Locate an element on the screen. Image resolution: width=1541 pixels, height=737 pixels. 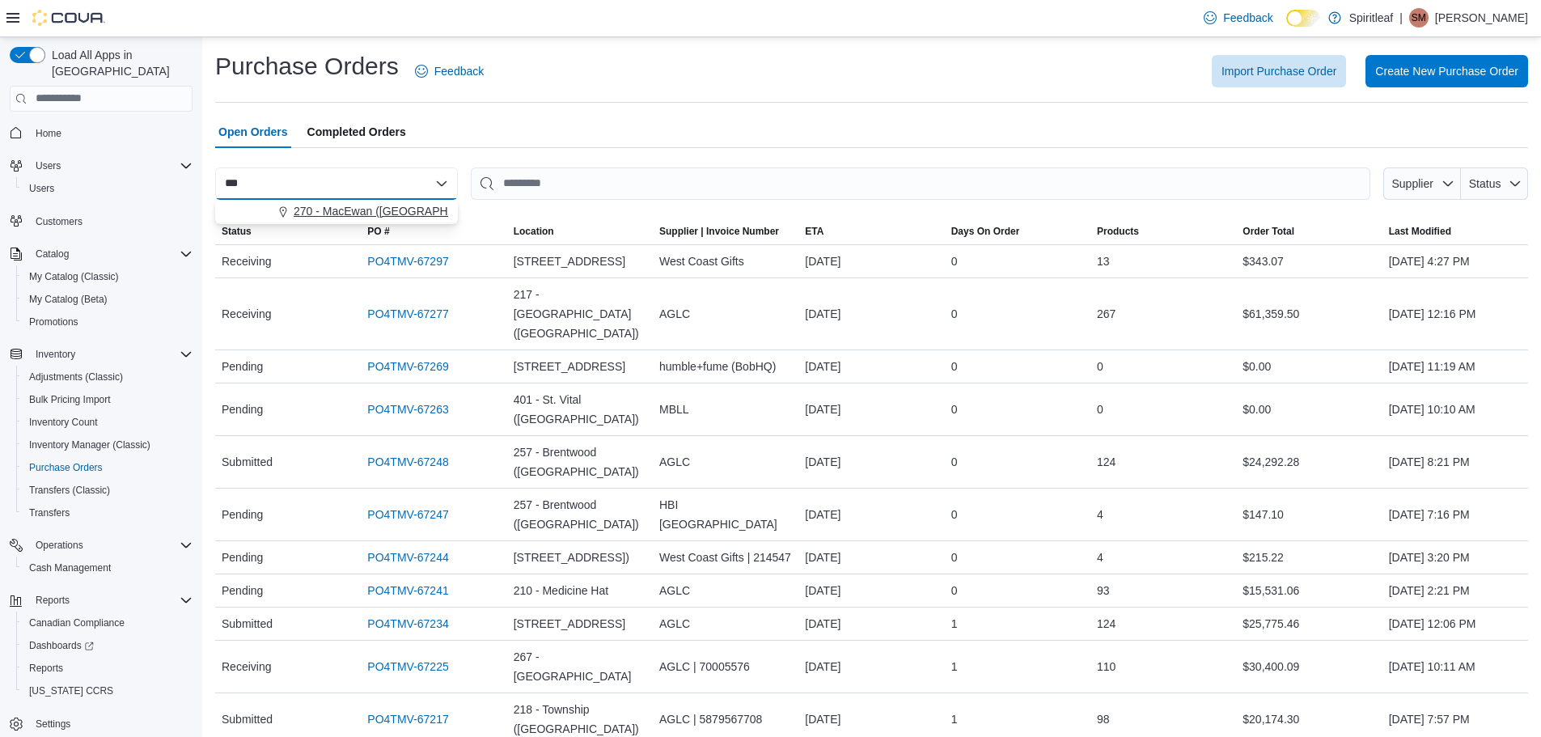
span: 98 is located at coordinates (1103, 719).